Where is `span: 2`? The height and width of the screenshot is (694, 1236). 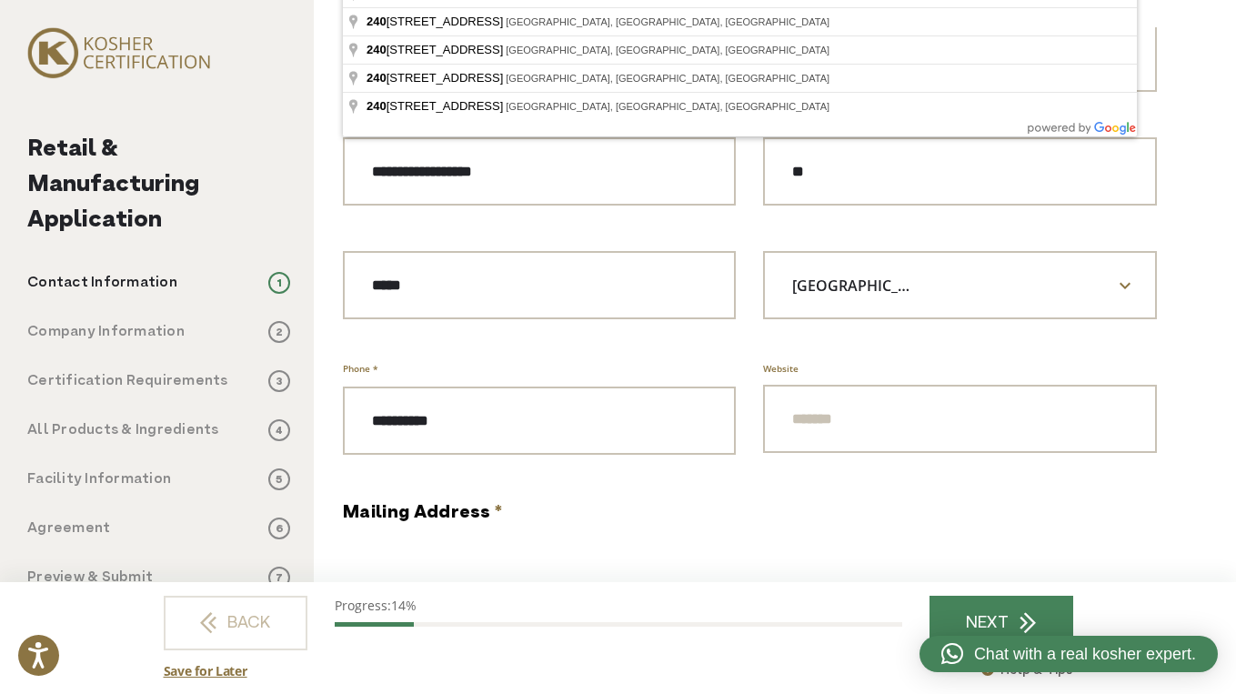
span: 2 is located at coordinates (279, 332).